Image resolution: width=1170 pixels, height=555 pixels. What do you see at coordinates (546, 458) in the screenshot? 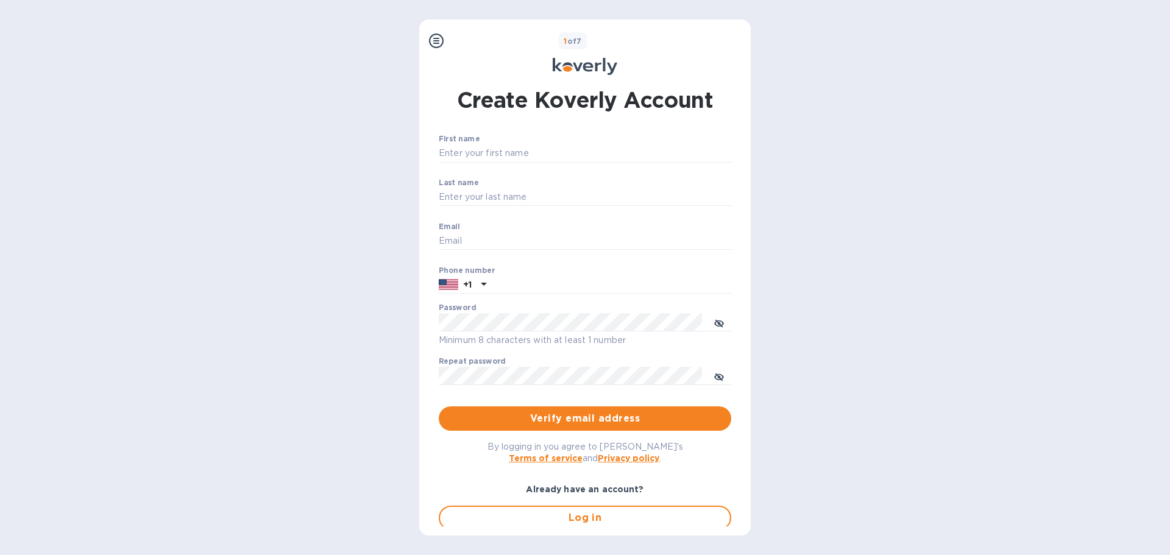
I see `b: Terms of service` at bounding box center [546, 458].